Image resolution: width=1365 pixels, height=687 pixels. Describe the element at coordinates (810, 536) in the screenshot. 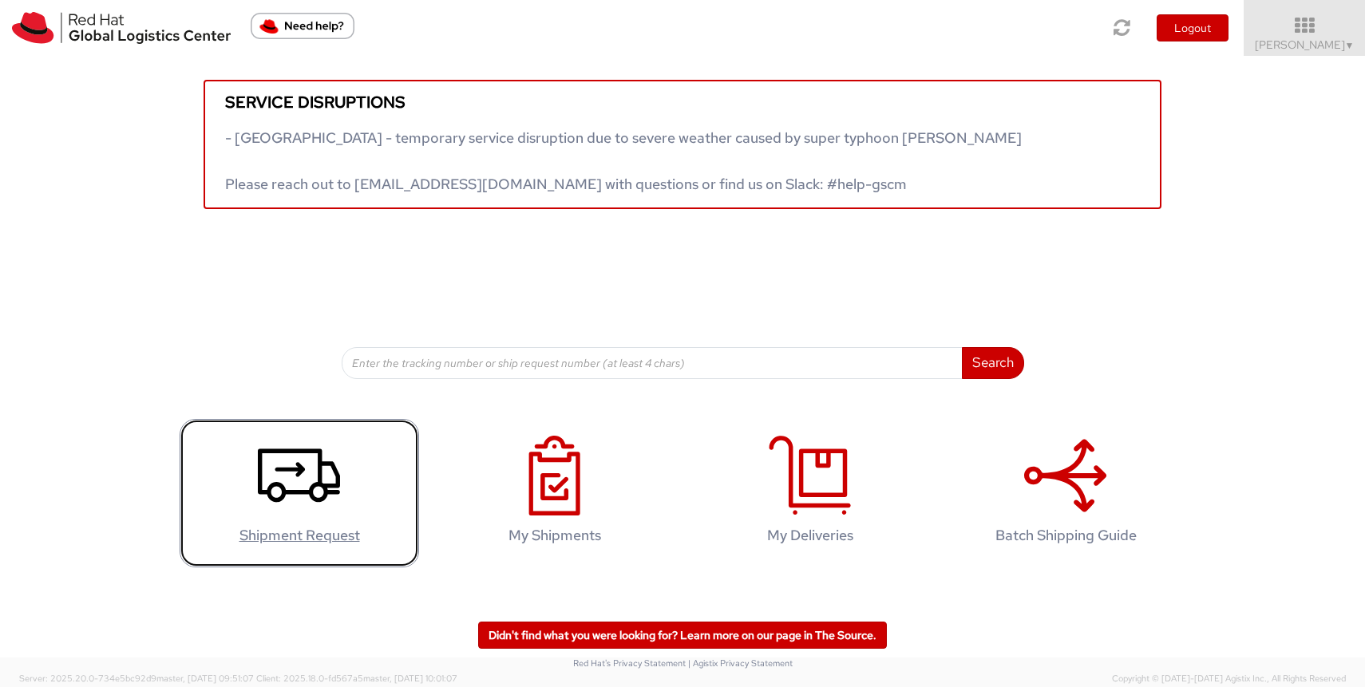

I see `h4: My Deliveries` at that location.